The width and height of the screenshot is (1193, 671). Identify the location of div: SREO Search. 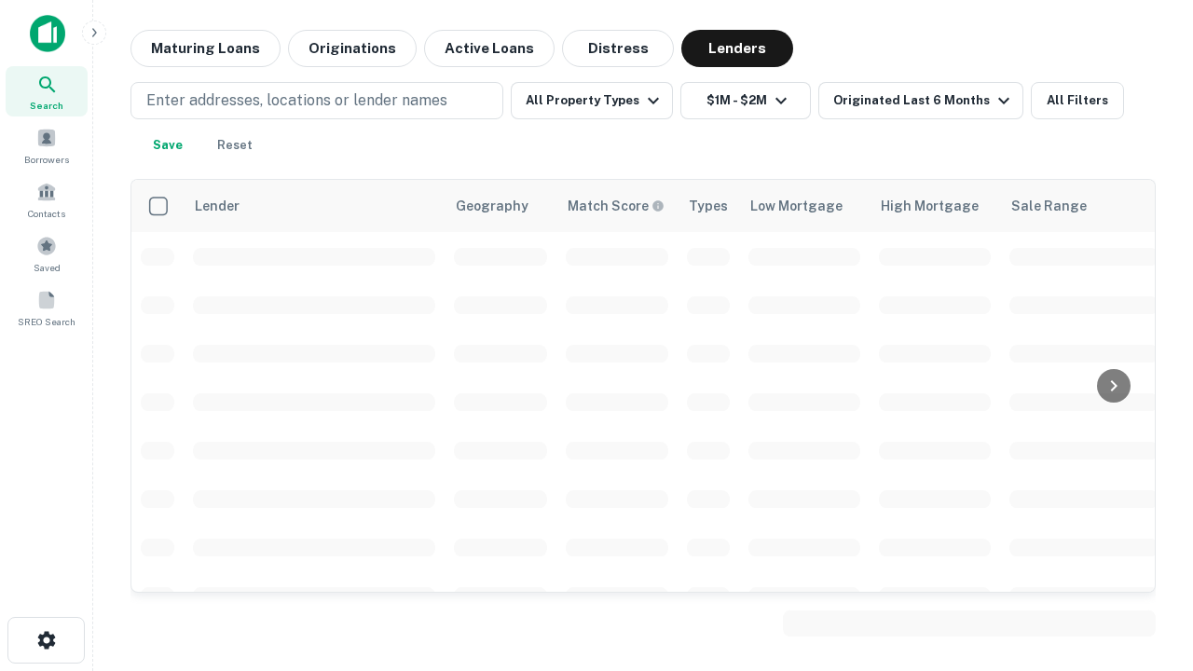
(47, 308).